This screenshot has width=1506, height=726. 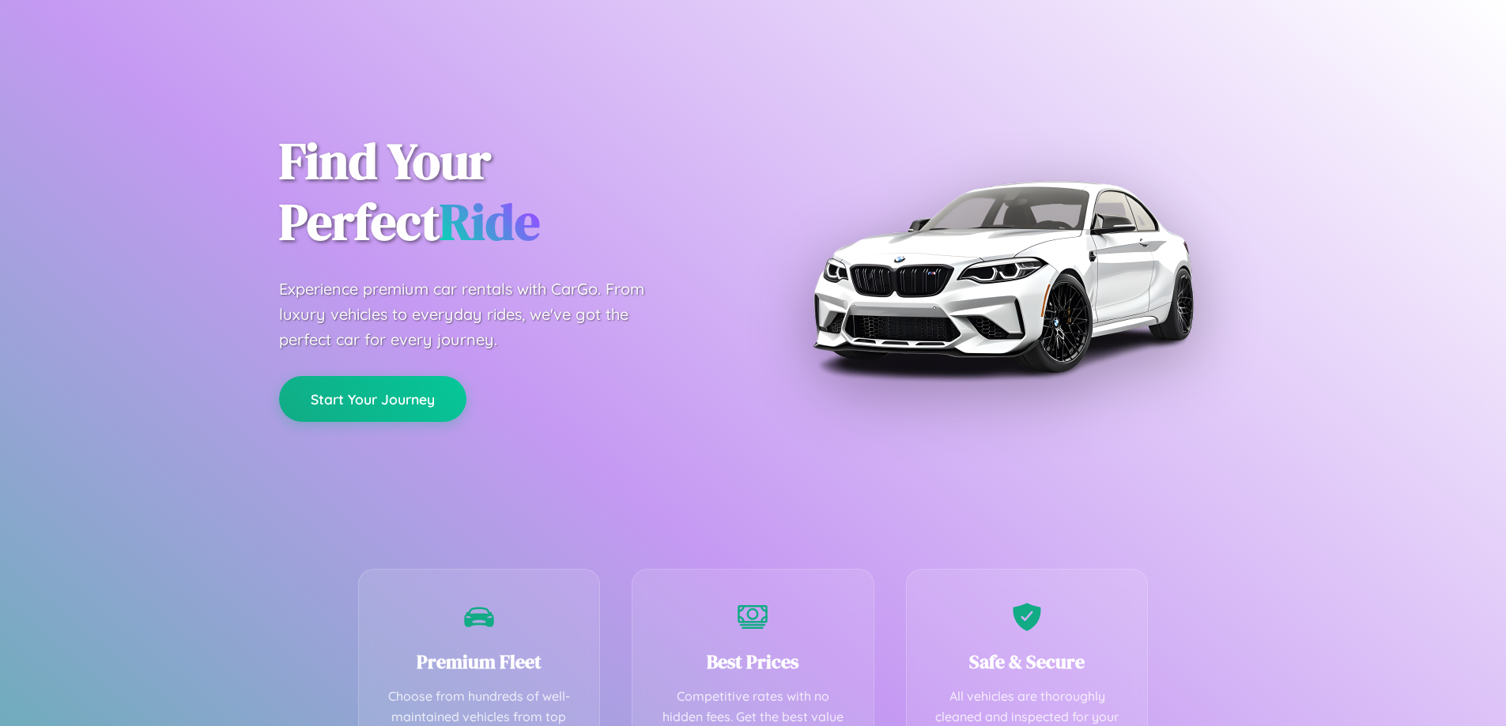 What do you see at coordinates (1002, 277) in the screenshot?
I see `img: Premium BMW car rental vehicle` at bounding box center [1002, 277].